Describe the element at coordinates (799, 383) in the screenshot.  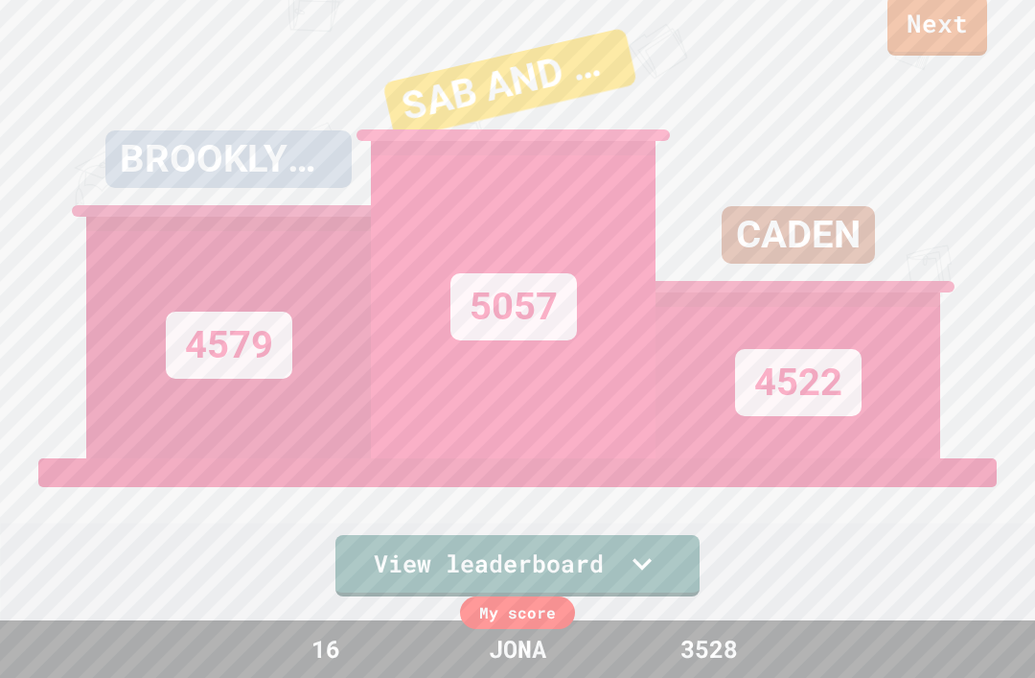
I see `div: 4522` at that location.